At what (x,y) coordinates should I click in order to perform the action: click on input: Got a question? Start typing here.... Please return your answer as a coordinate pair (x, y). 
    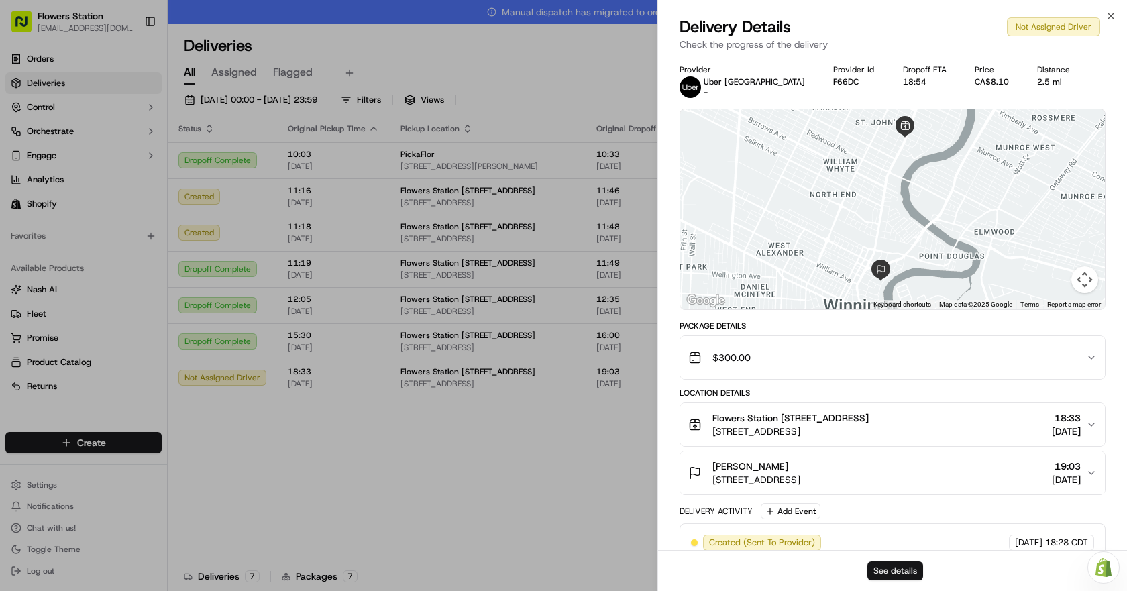
    Looking at the image, I should click on (138, 93).